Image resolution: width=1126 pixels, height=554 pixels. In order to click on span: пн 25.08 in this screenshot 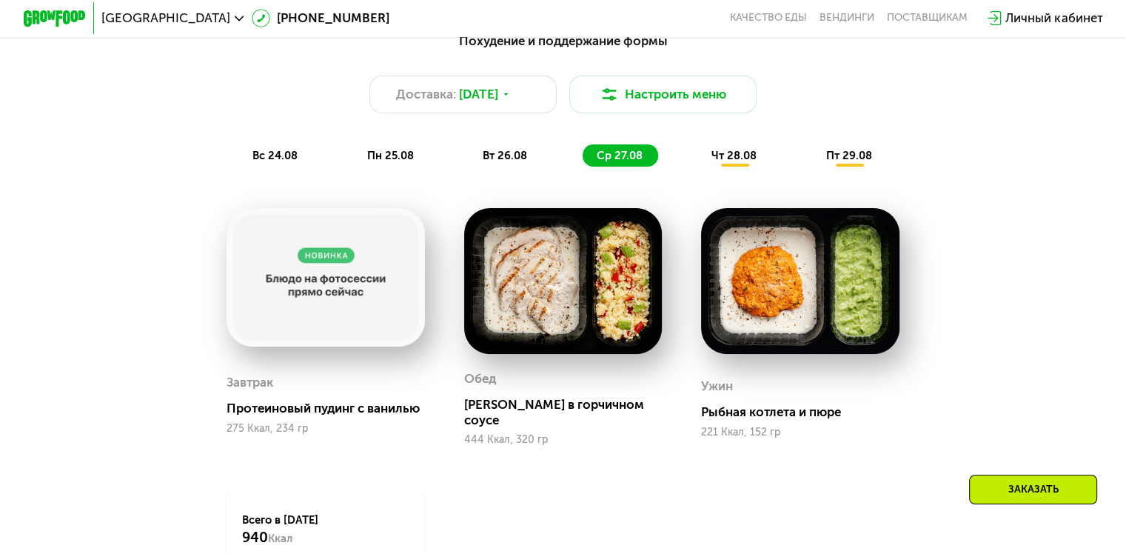, I will do `click(390, 155)`.